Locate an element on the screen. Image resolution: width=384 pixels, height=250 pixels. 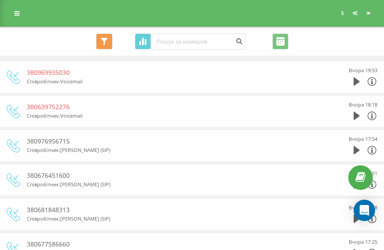
div: Вчора 18:18 is located at coordinates (363, 105).